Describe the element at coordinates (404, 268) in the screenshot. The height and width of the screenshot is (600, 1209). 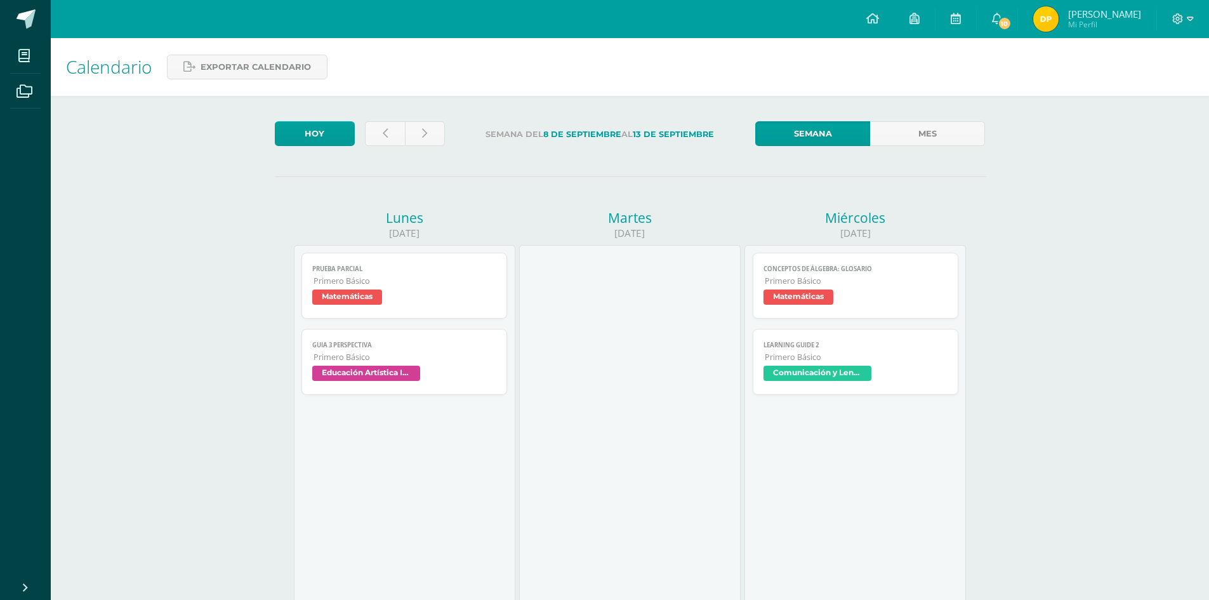
I see `span: Prueba Parcial` at that location.